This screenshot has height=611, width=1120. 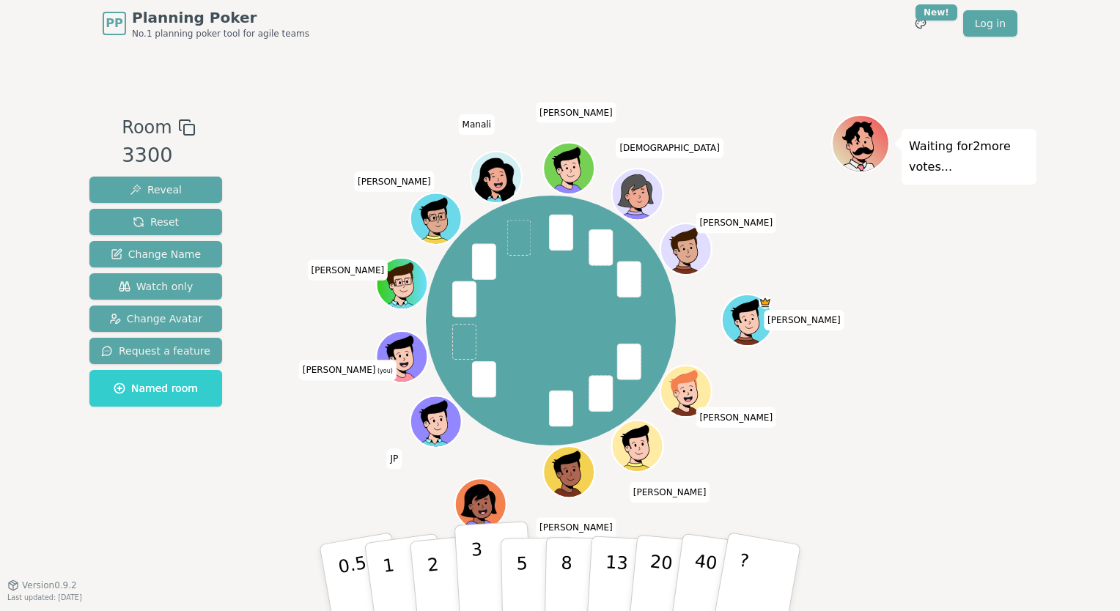 I want to click on span: PP, so click(x=114, y=23).